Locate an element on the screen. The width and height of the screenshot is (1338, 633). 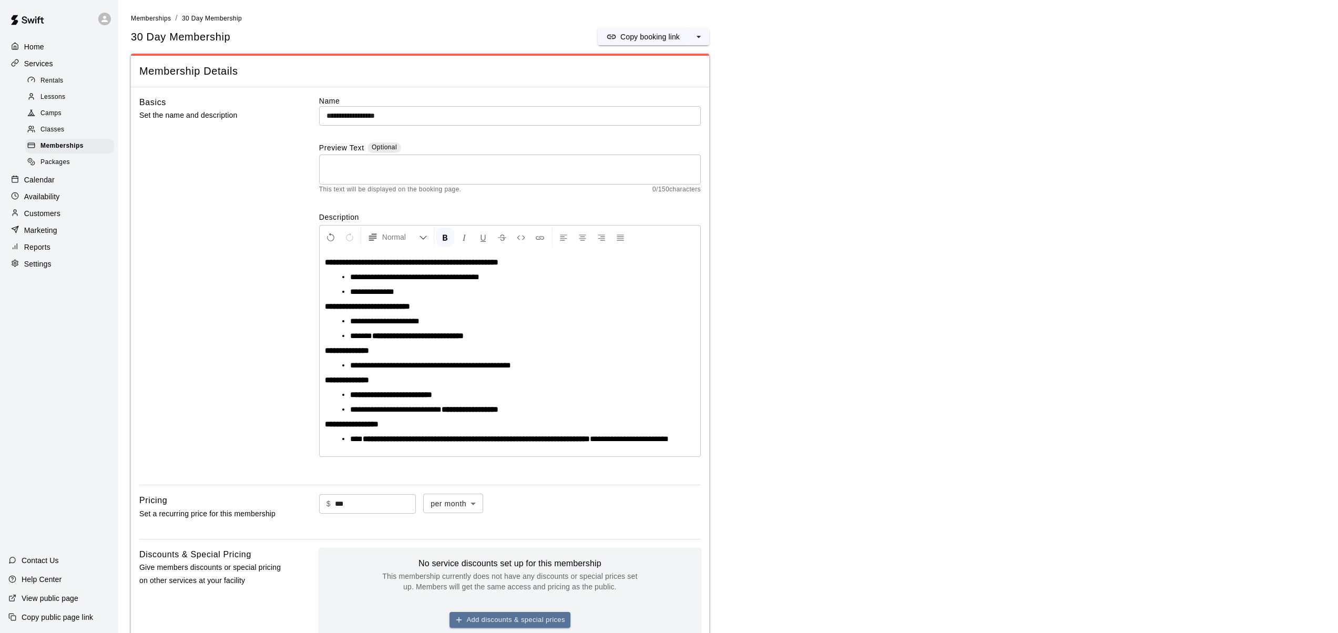
p: Set a recurring price for this membership is located at coordinates (212, 514).